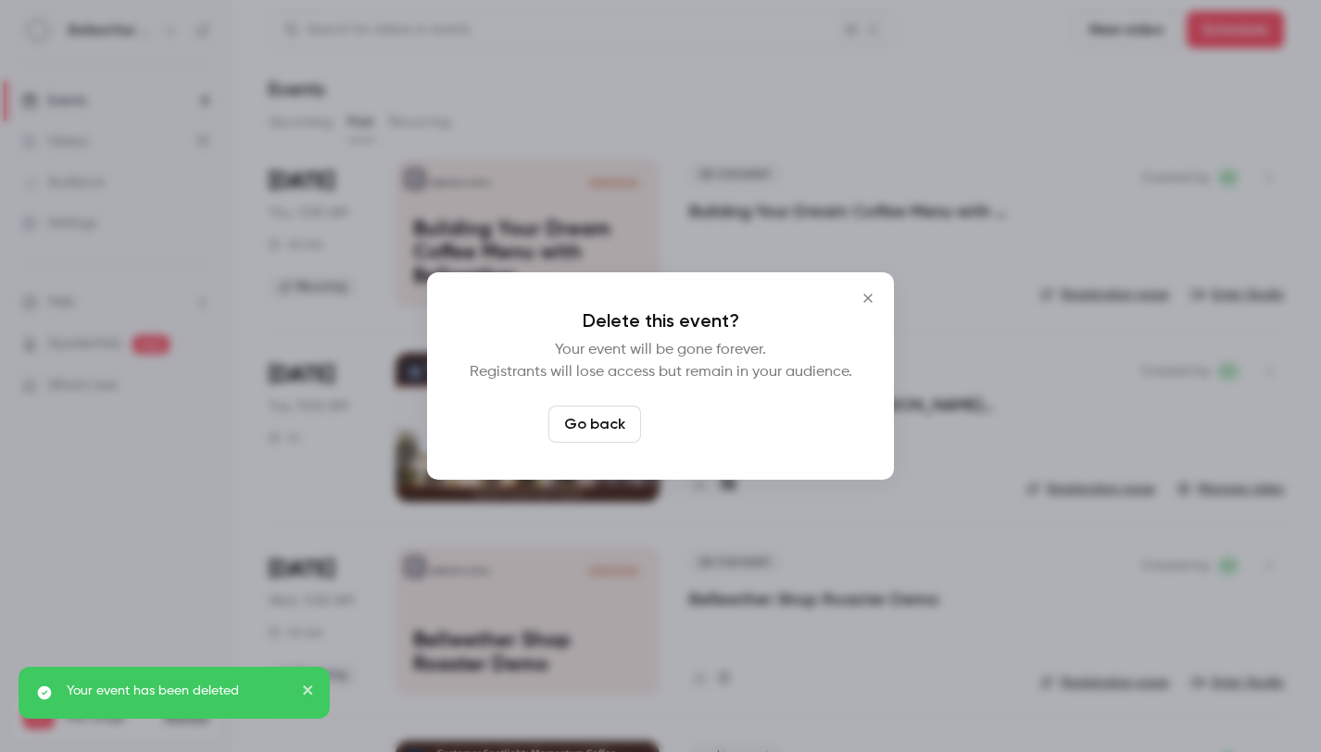 This screenshot has height=752, width=1321. Describe the element at coordinates (660, 361) in the screenshot. I see `p: Your event will be gone forever. Registrants will lose access but remain in your audience.` at that location.